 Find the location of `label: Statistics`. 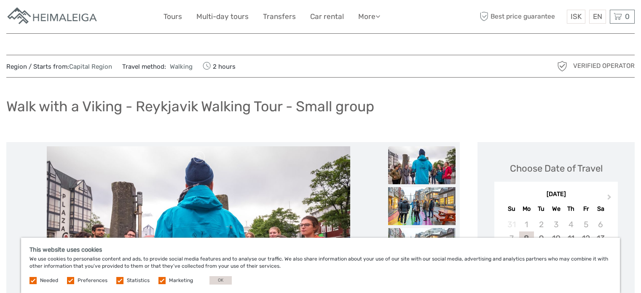

label: Statistics is located at coordinates (138, 280).